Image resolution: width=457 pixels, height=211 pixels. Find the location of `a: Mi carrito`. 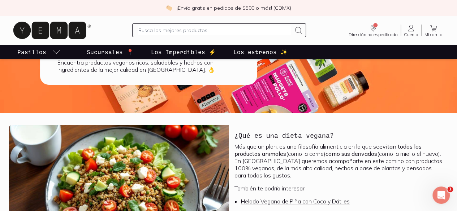

a: Mi carrito is located at coordinates (433, 30).